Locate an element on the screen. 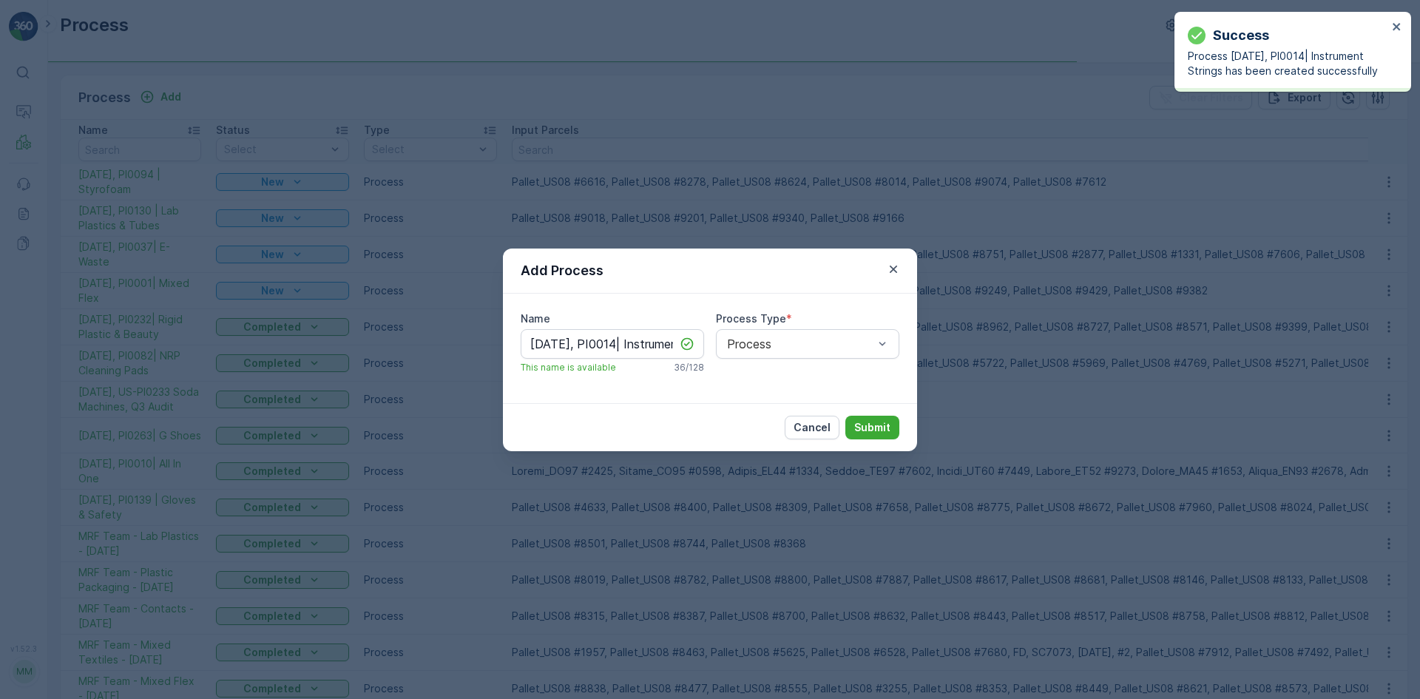 This screenshot has width=1420, height=699. p: Add Process is located at coordinates (562, 271).